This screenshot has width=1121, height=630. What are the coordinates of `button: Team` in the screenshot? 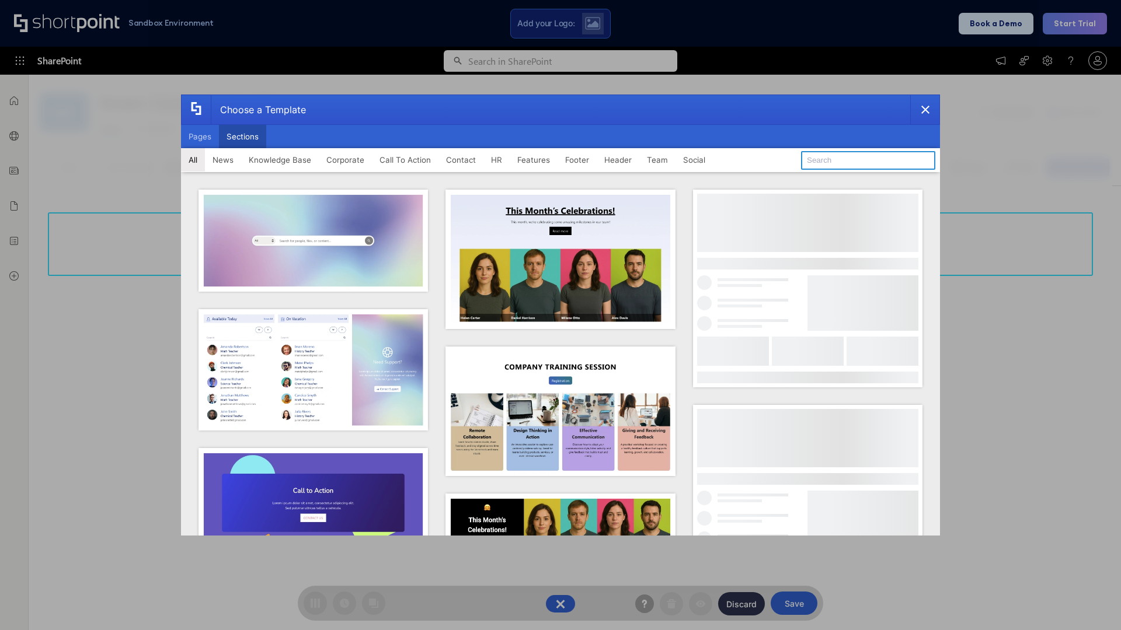 It's located at (657, 160).